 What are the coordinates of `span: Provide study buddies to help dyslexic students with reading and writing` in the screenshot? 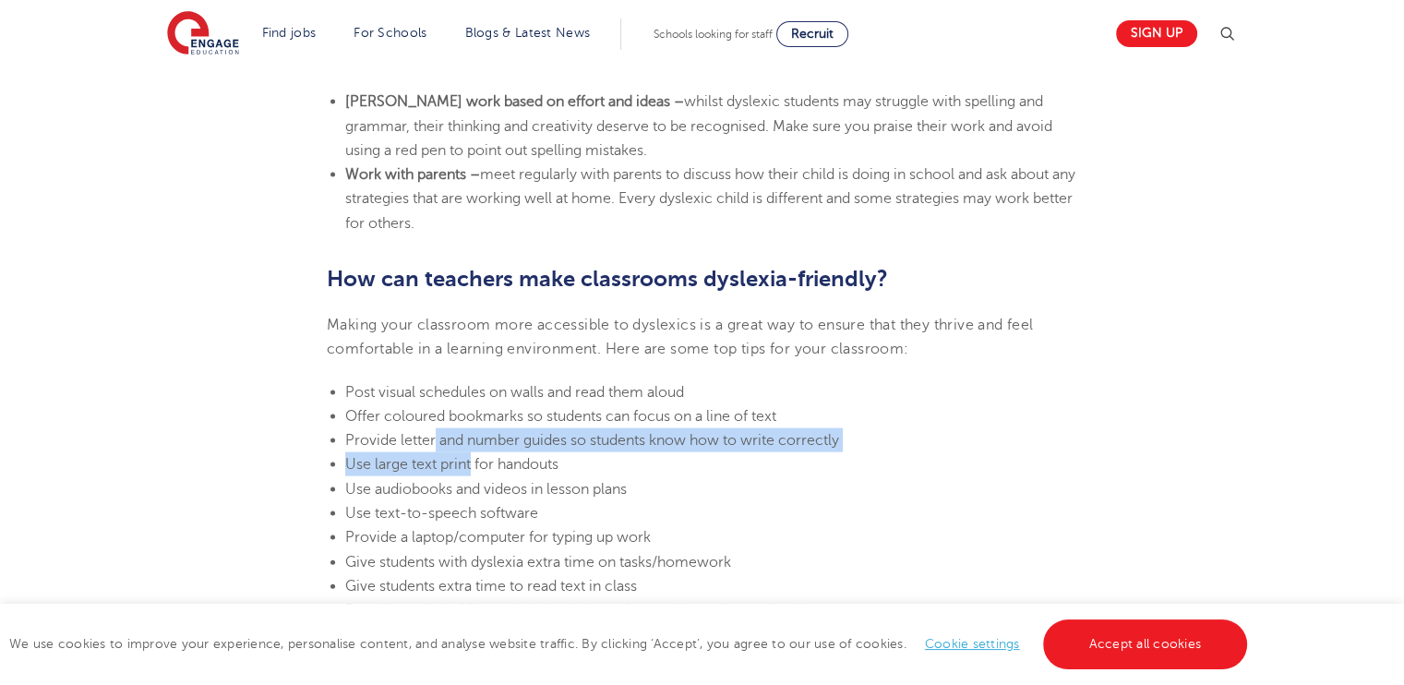 It's located at (583, 610).